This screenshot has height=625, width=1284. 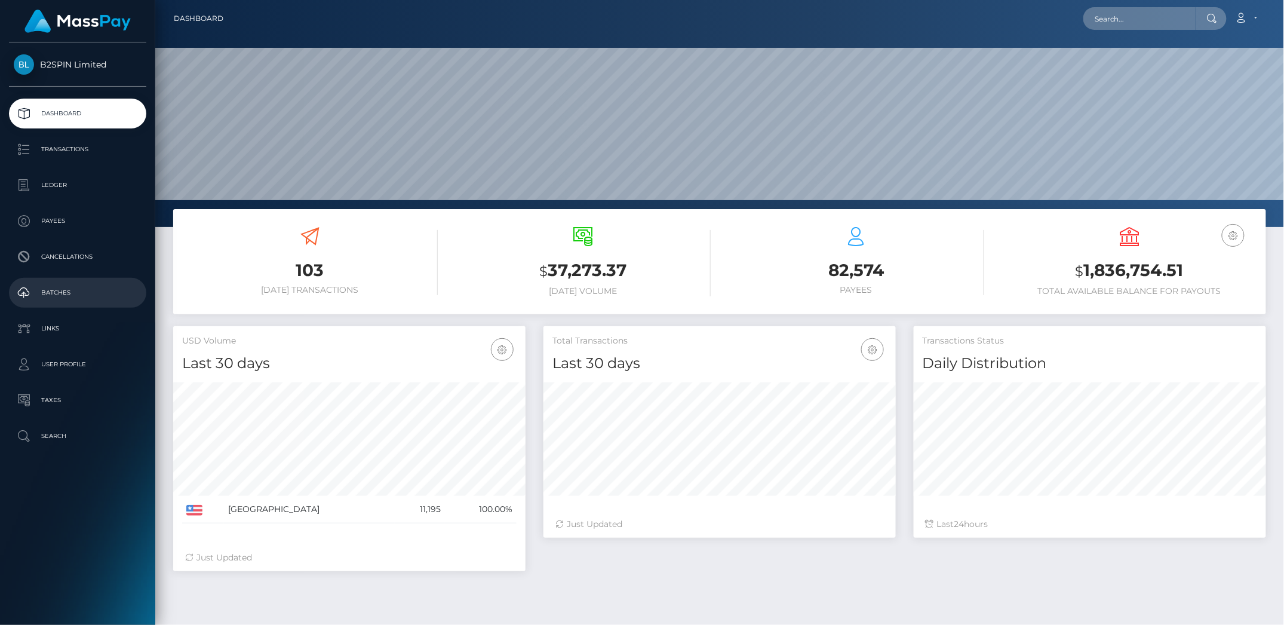 I want to click on h6: Payees, so click(x=857, y=290).